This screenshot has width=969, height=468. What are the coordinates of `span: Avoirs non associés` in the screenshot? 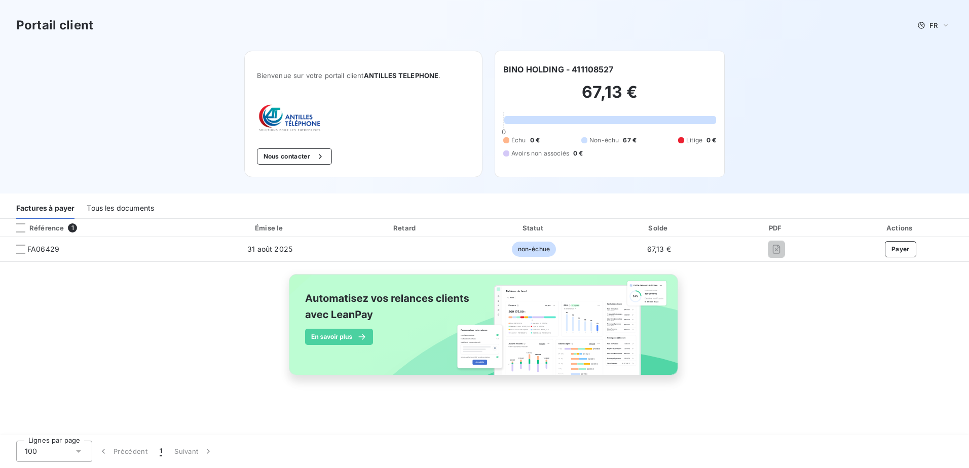 It's located at (540, 154).